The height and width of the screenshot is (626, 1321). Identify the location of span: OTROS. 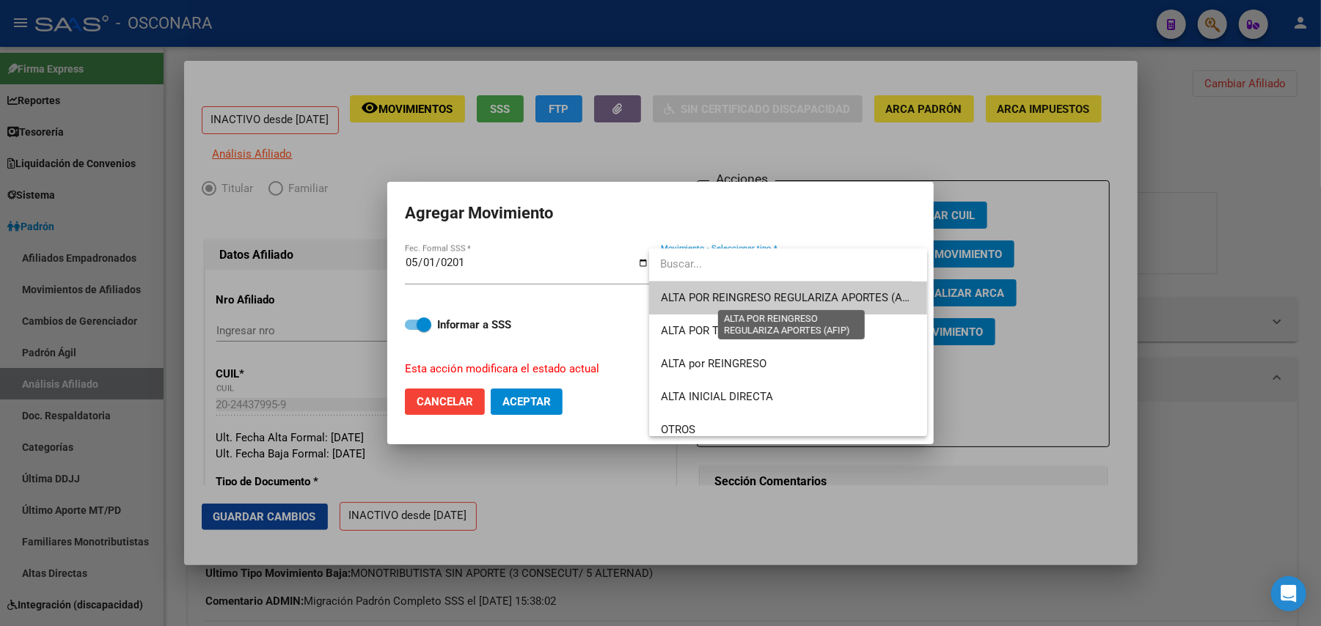
(678, 430).